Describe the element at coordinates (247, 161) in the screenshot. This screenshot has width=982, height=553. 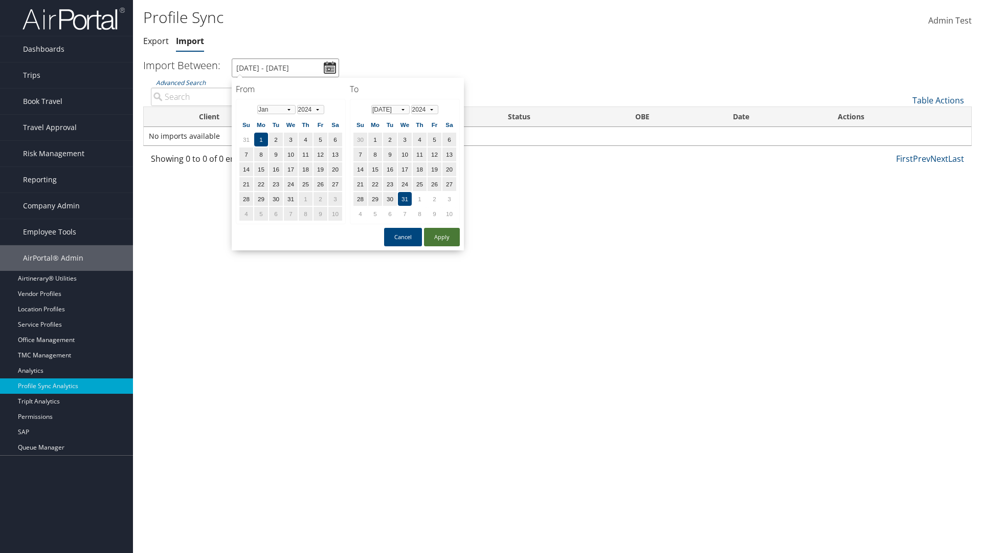
I see `div: Showing 0 to 0 of 0 entries` at that location.